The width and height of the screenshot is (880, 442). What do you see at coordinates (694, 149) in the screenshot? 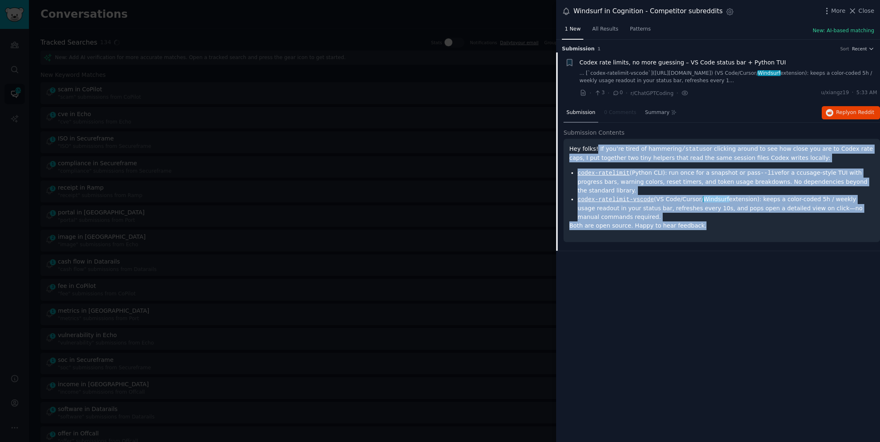
I see `code: /status` at bounding box center [694, 149].